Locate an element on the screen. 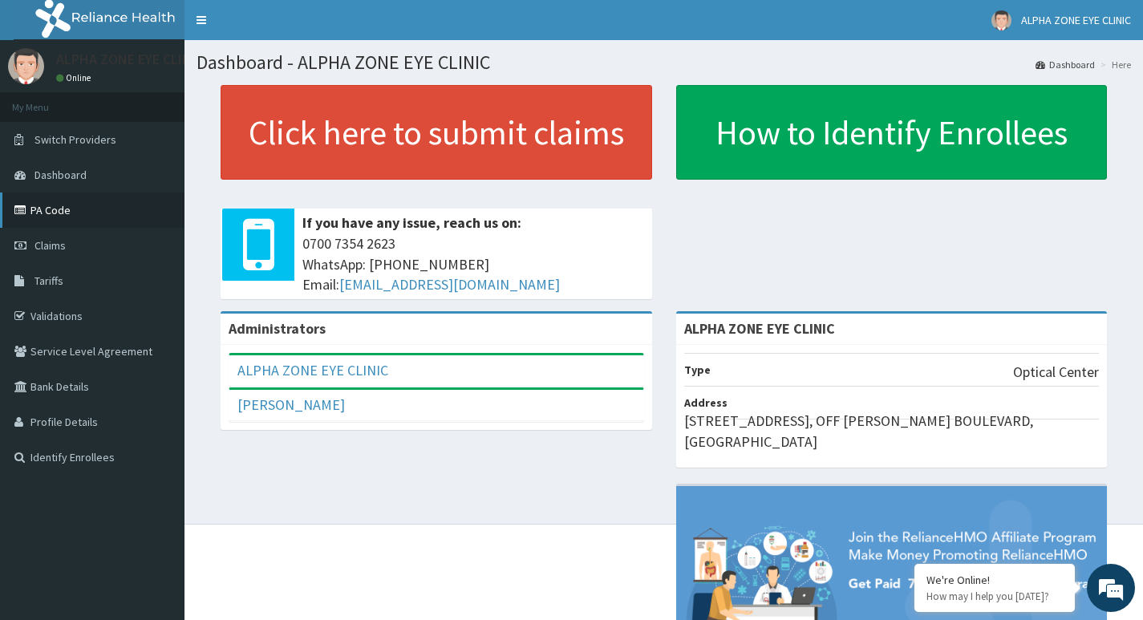 The width and height of the screenshot is (1143, 620). span: Switch Providers is located at coordinates (75, 140).